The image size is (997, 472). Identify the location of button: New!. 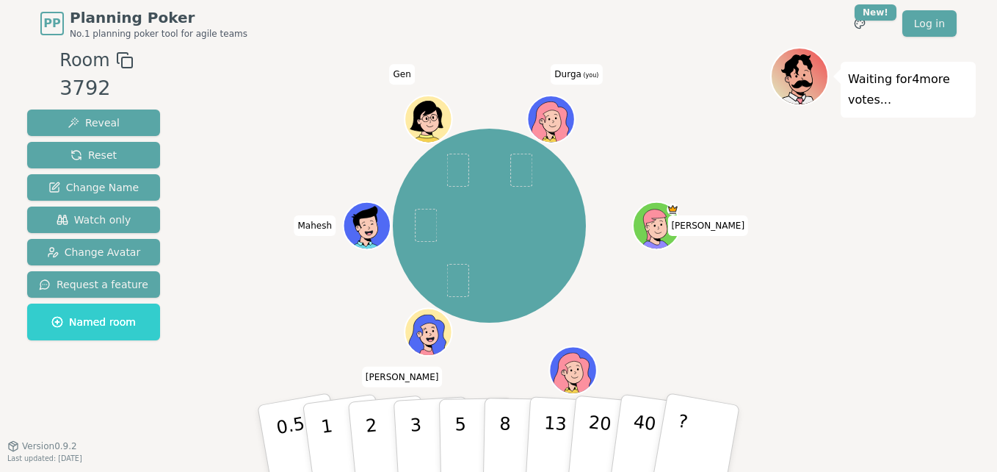
(860, 24).